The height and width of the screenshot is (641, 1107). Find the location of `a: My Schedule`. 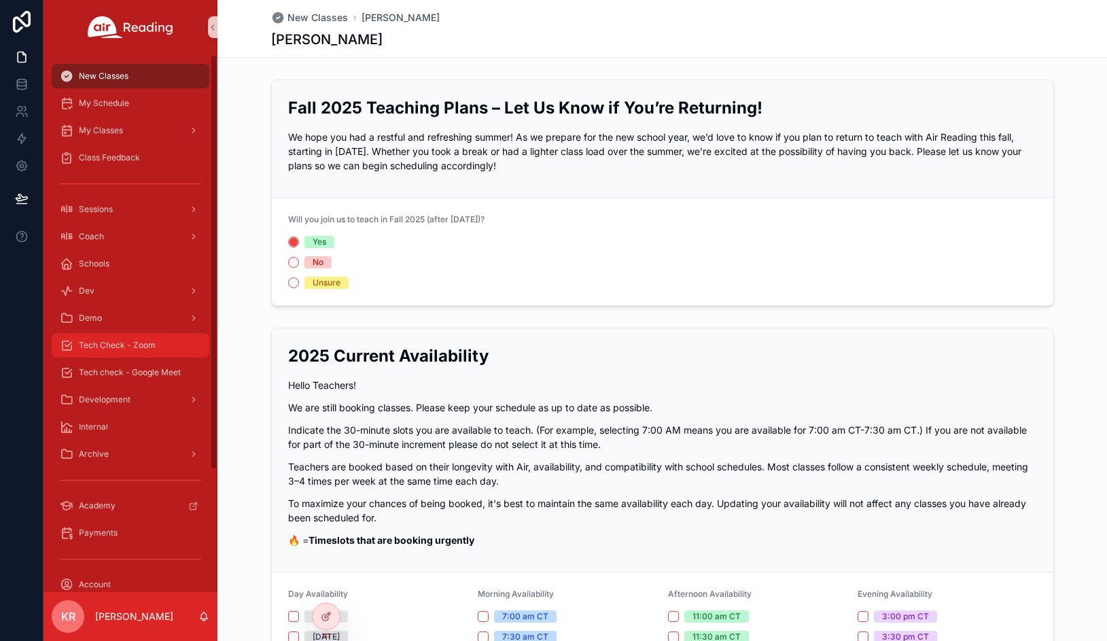

a: My Schedule is located at coordinates (130, 103).